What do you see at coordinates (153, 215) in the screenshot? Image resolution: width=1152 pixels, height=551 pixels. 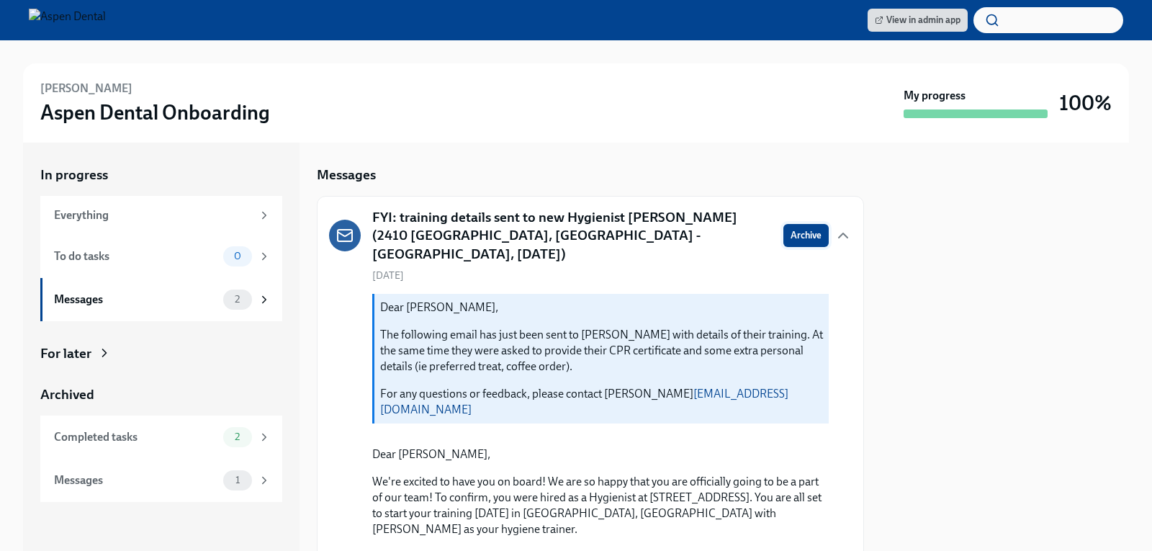 I see `div: Everything` at bounding box center [153, 215].